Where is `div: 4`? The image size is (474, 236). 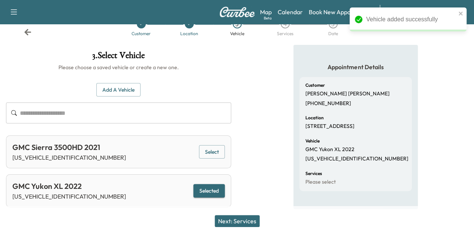
div: 4 is located at coordinates (285, 24).